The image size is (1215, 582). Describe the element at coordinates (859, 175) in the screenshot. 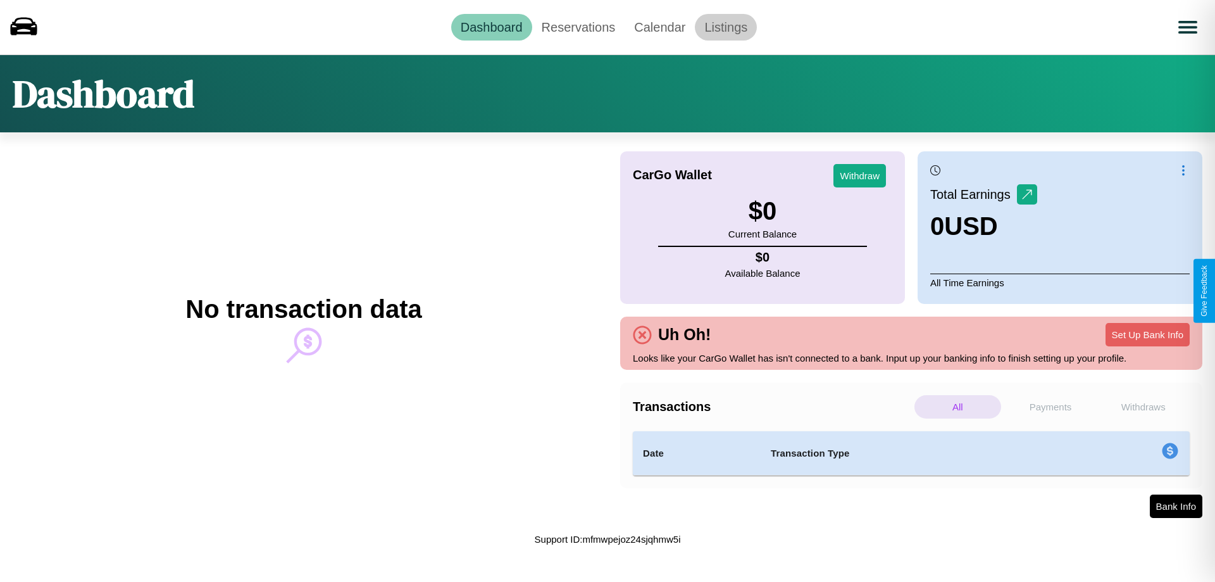

I see `button: Withdraw` at that location.